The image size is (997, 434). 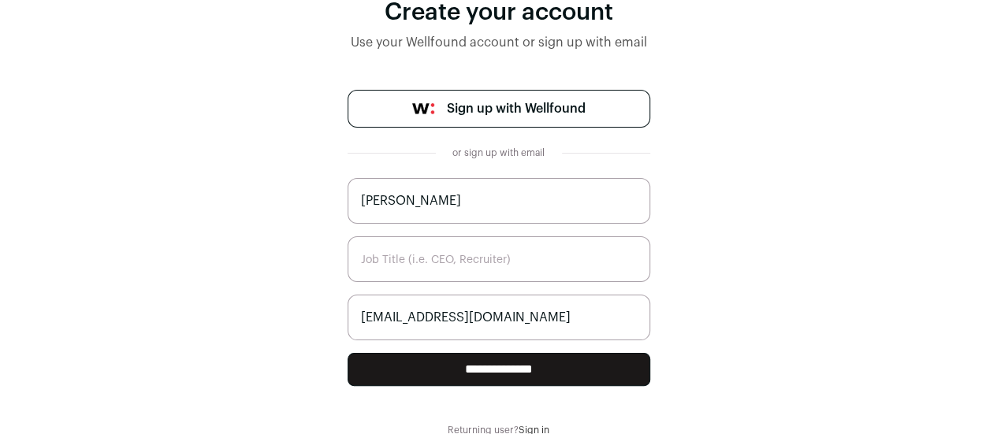 What do you see at coordinates (516, 109) in the screenshot?
I see `span: Sign up with Wellfound` at bounding box center [516, 109].